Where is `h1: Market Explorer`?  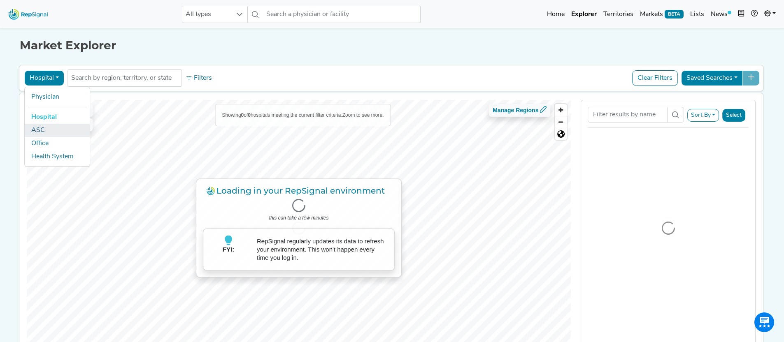 h1: Market Explorer is located at coordinates (392, 46).